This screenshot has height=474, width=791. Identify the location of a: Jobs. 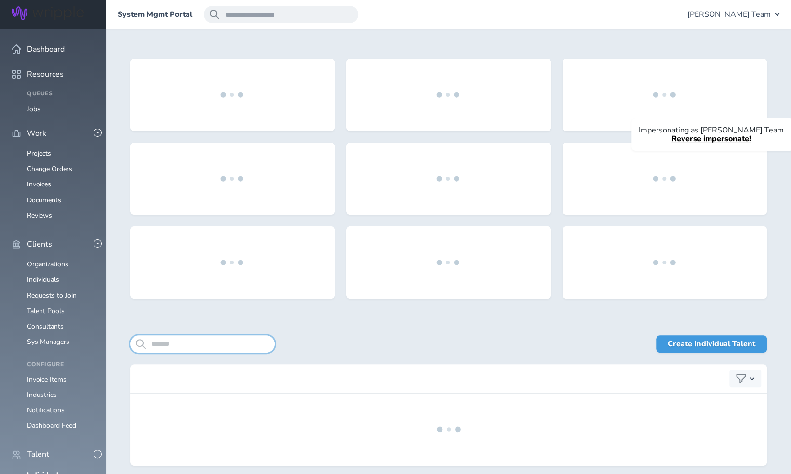
(34, 109).